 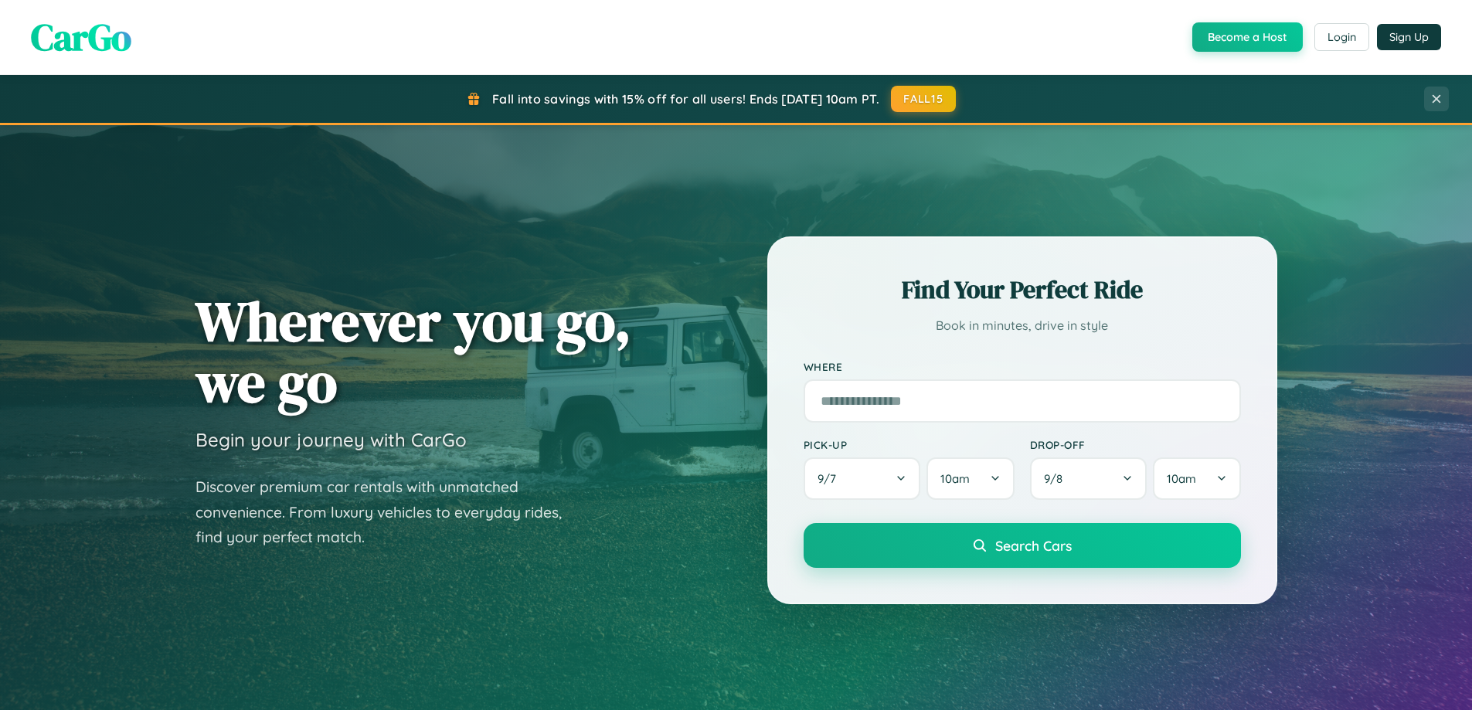 What do you see at coordinates (1135, 444) in the screenshot?
I see `label: Drop-off` at bounding box center [1135, 444].